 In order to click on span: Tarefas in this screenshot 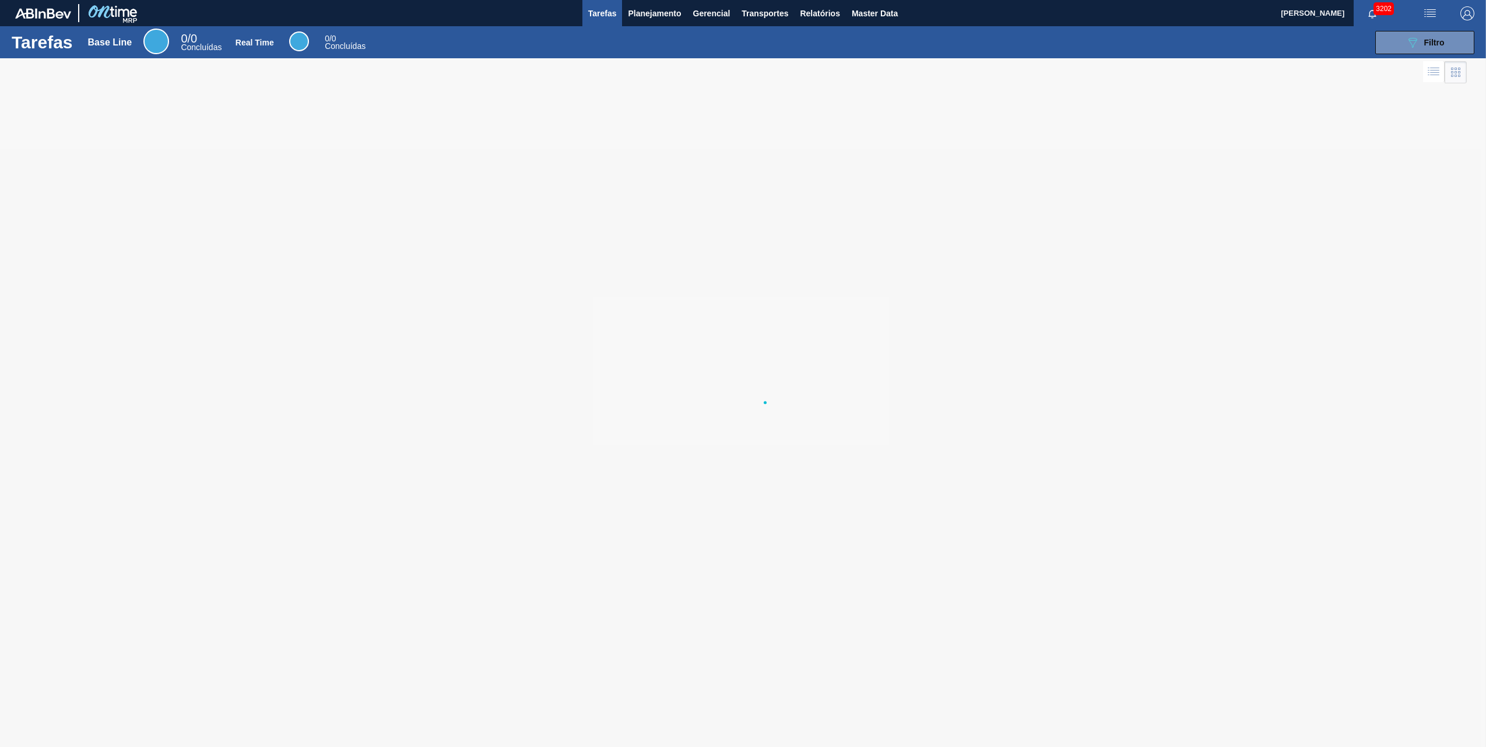, I will do `click(602, 13)`.